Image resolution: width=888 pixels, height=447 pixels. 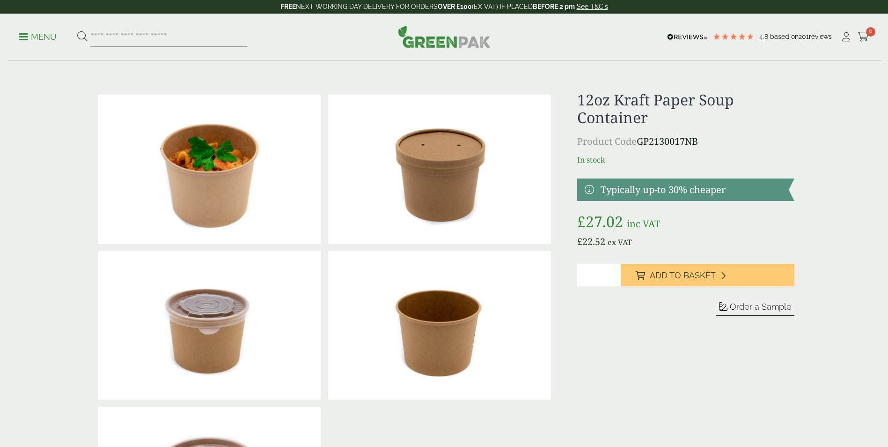 What do you see at coordinates (37, 37) in the screenshot?
I see `p: Menu` at bounding box center [37, 37].